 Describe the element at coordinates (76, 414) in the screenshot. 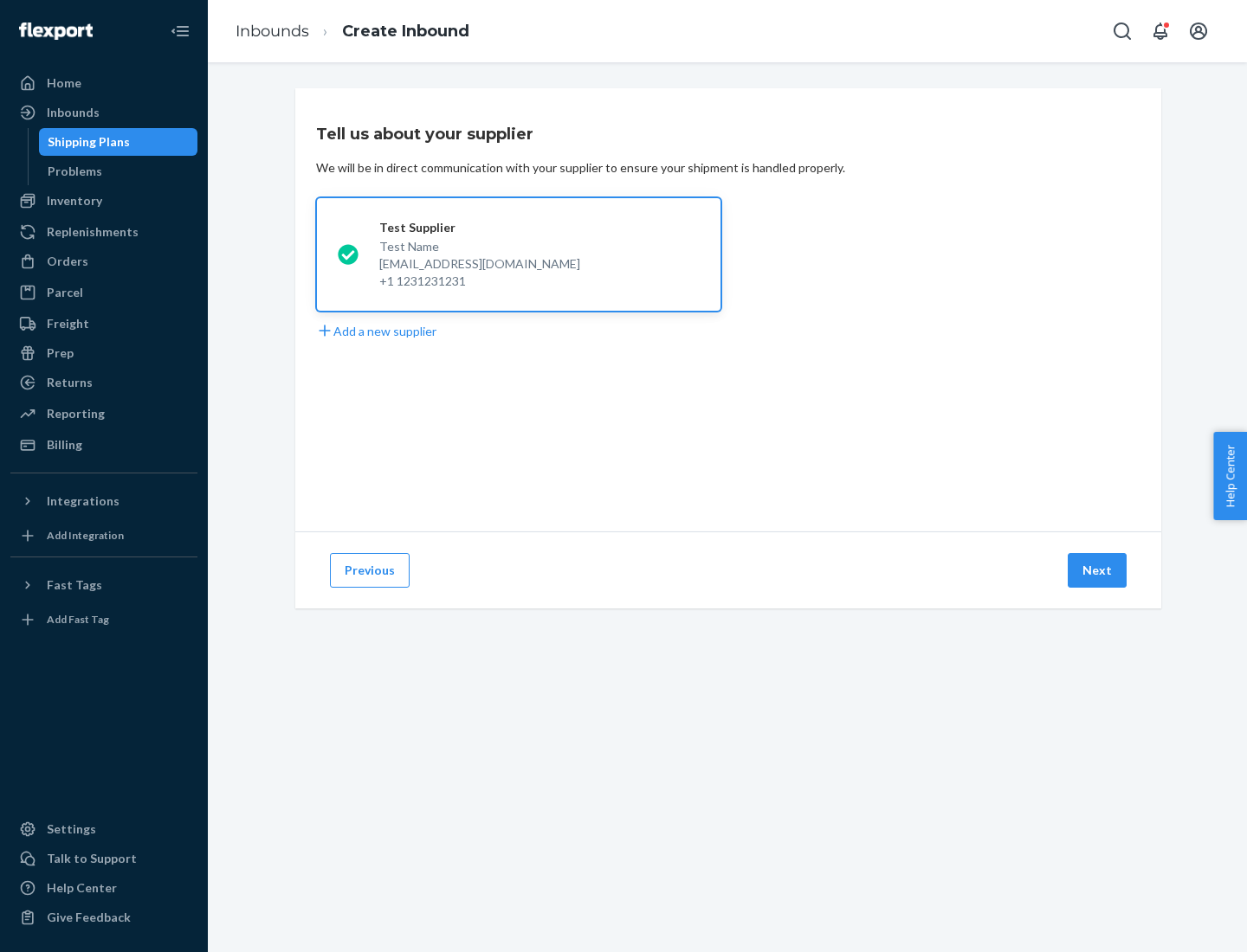

I see `div: Reporting` at that location.